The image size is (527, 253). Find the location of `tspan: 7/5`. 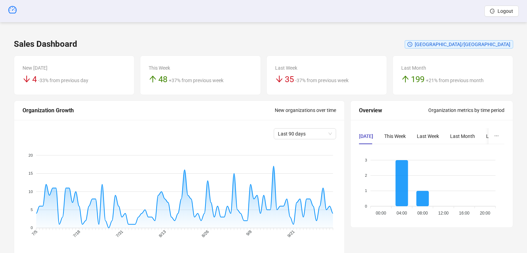

tspan: 7/5 is located at coordinates (35, 233).